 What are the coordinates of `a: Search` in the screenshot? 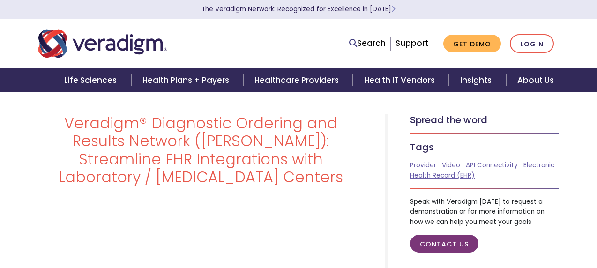 It's located at (368, 43).